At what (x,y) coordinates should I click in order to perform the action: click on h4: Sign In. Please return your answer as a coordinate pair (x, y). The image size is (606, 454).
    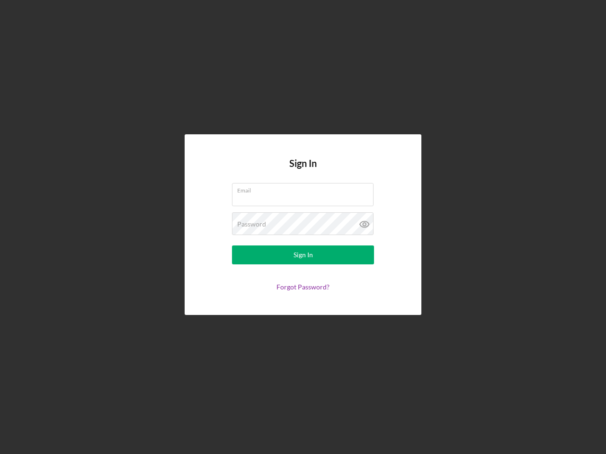
    Looking at the image, I should click on (303, 170).